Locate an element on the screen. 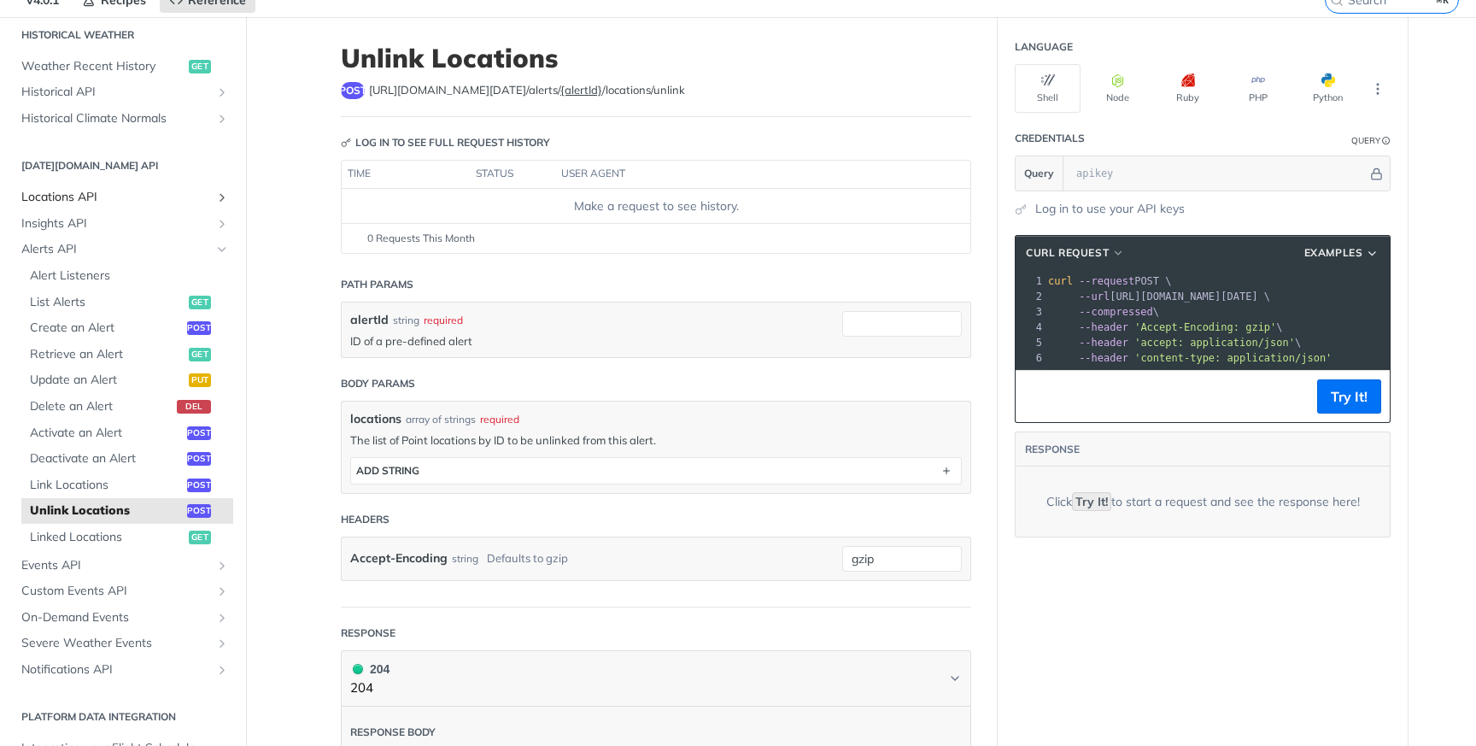 This screenshot has height=746, width=1476. button: Shell is located at coordinates (1047, 88).